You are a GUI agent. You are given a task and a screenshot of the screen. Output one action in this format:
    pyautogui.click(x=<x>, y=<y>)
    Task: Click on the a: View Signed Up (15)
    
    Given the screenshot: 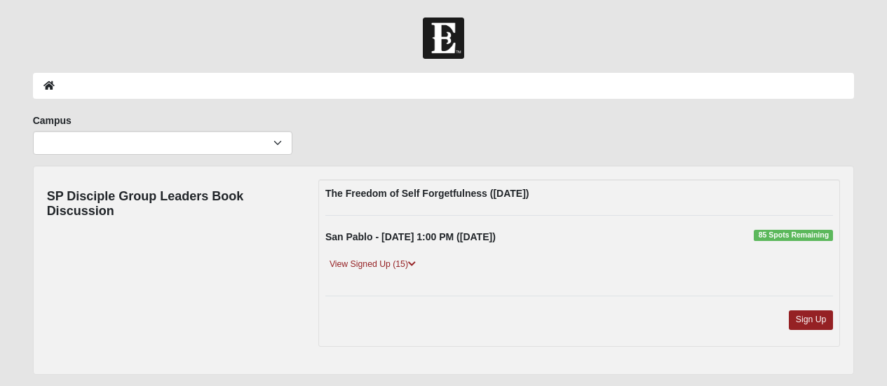 What is the action you would take?
    pyautogui.click(x=372, y=264)
    